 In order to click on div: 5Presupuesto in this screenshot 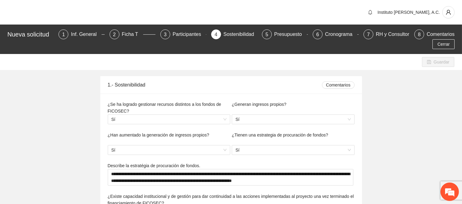, I will do `click(284, 34)`.